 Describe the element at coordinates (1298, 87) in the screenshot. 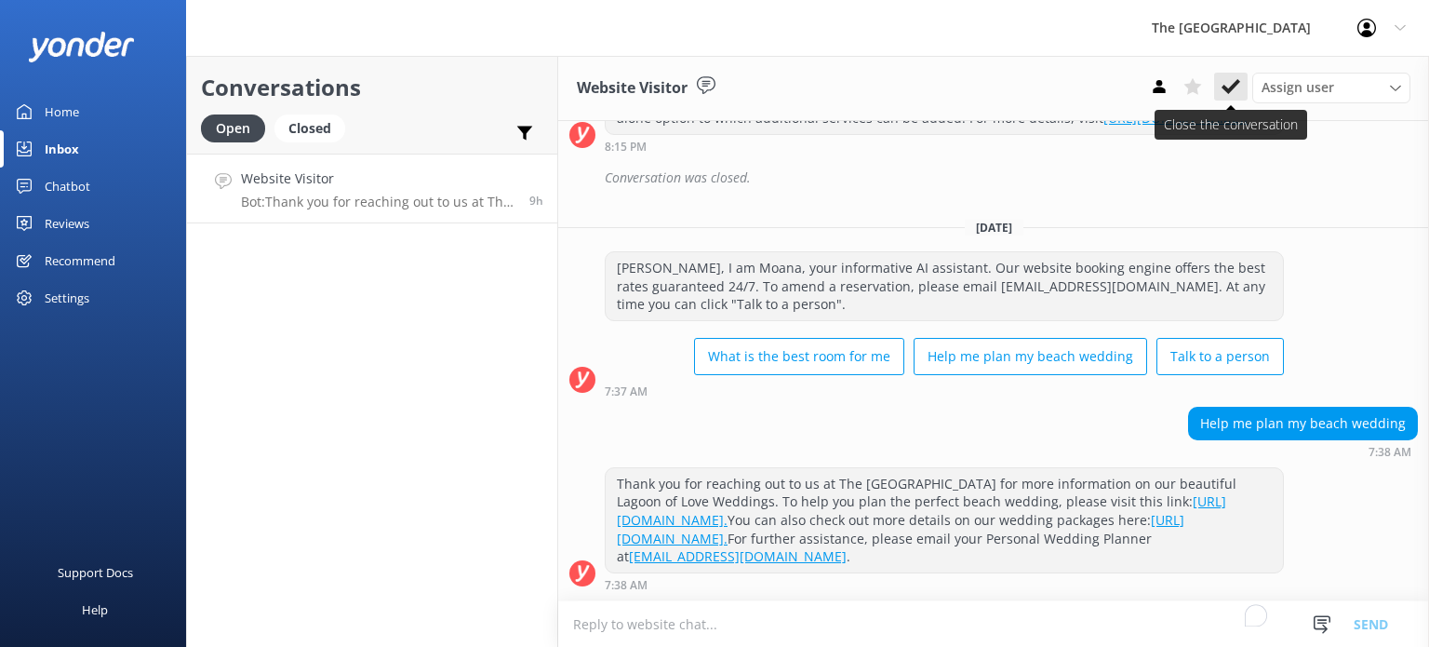

I see `span: Assign user` at that location.